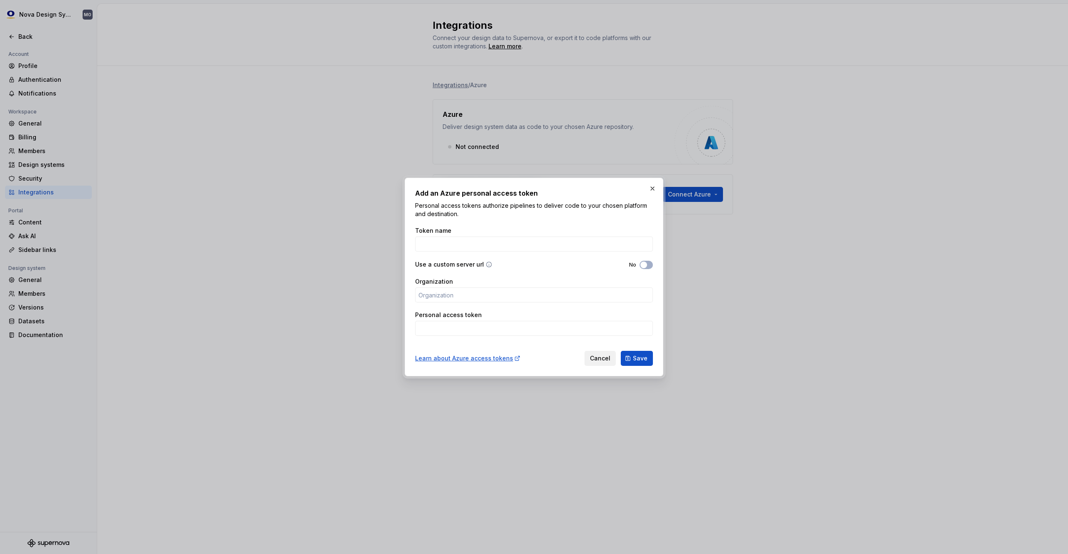 This screenshot has height=554, width=1068. I want to click on a: Learn about Azure access tokens, so click(468, 358).